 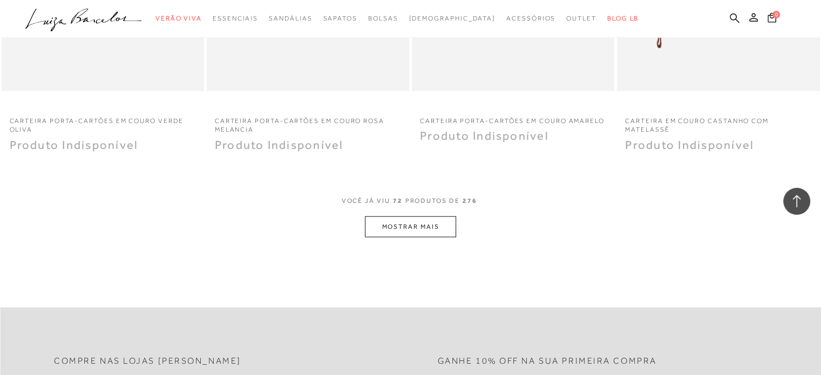 I want to click on span: Essenciais, so click(x=235, y=18).